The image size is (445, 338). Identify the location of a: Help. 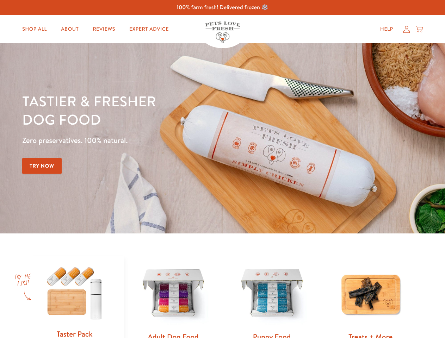
(387, 29).